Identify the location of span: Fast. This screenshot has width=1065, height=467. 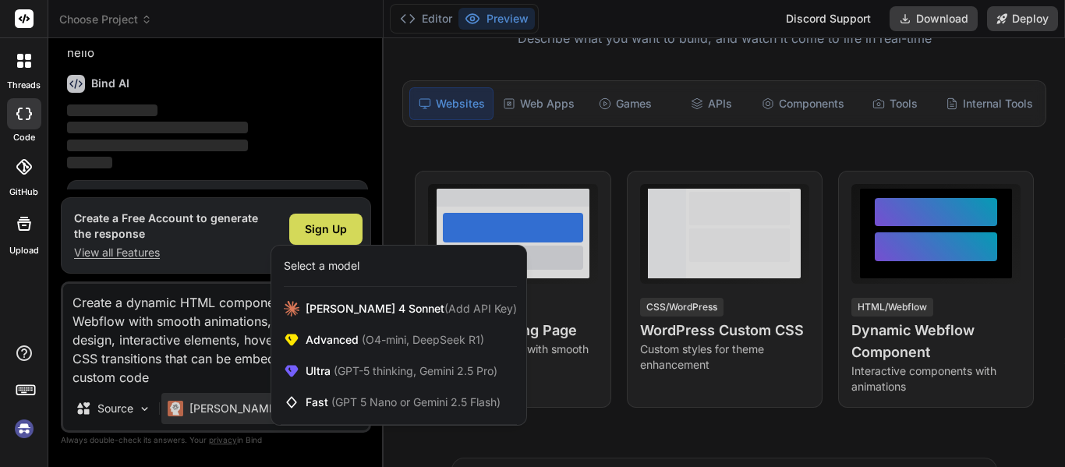
(403, 402).